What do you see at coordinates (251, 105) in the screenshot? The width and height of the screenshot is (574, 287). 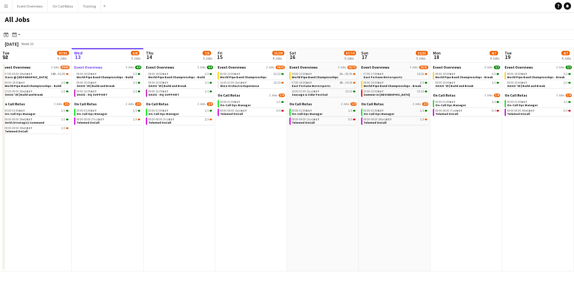 I see `div: On Call Rotas2 Jobs1/400:00-01:00BST1/1On-Call Ops Manager08:00-08:00 (Sat)BST0/3Telemed OnCall` at bounding box center [251, 105].